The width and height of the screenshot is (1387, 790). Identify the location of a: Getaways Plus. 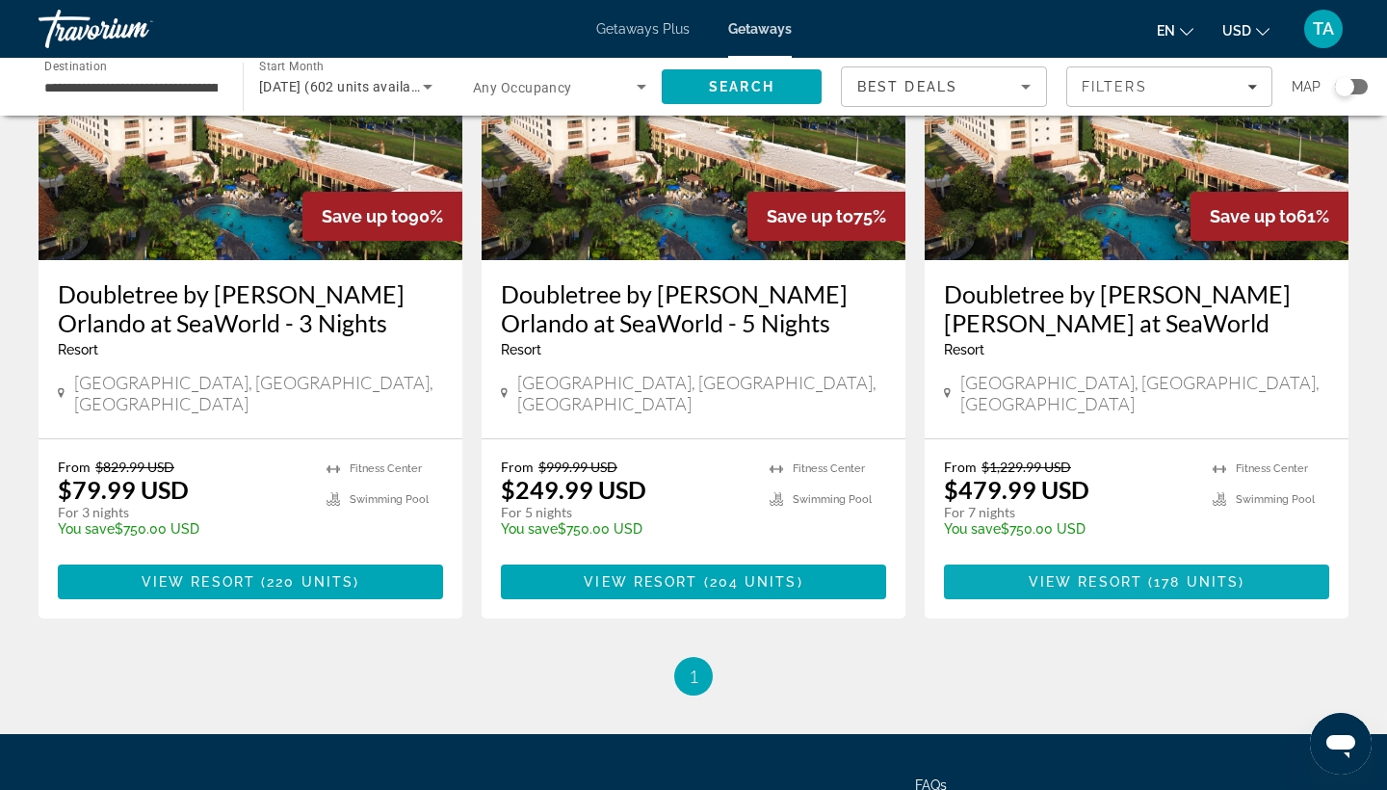
(642, 29).